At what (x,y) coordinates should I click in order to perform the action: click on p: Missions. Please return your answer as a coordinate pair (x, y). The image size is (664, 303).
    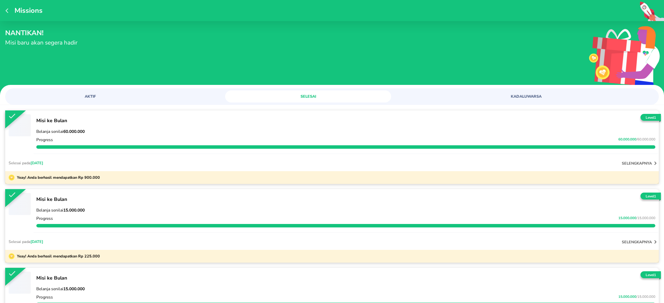
    Looking at the image, I should click on (27, 10).